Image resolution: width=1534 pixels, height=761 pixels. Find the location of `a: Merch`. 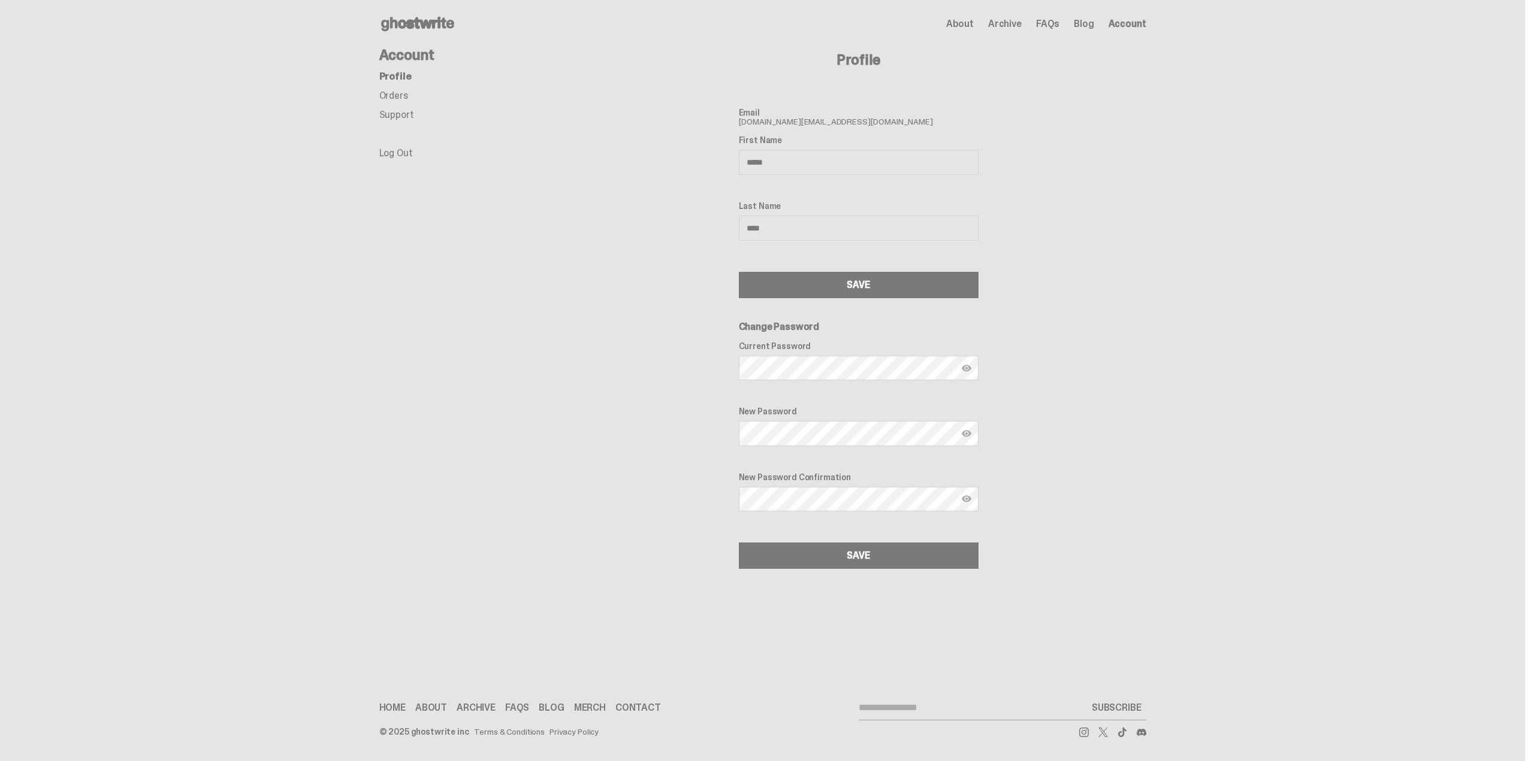

a: Merch is located at coordinates (589, 709).